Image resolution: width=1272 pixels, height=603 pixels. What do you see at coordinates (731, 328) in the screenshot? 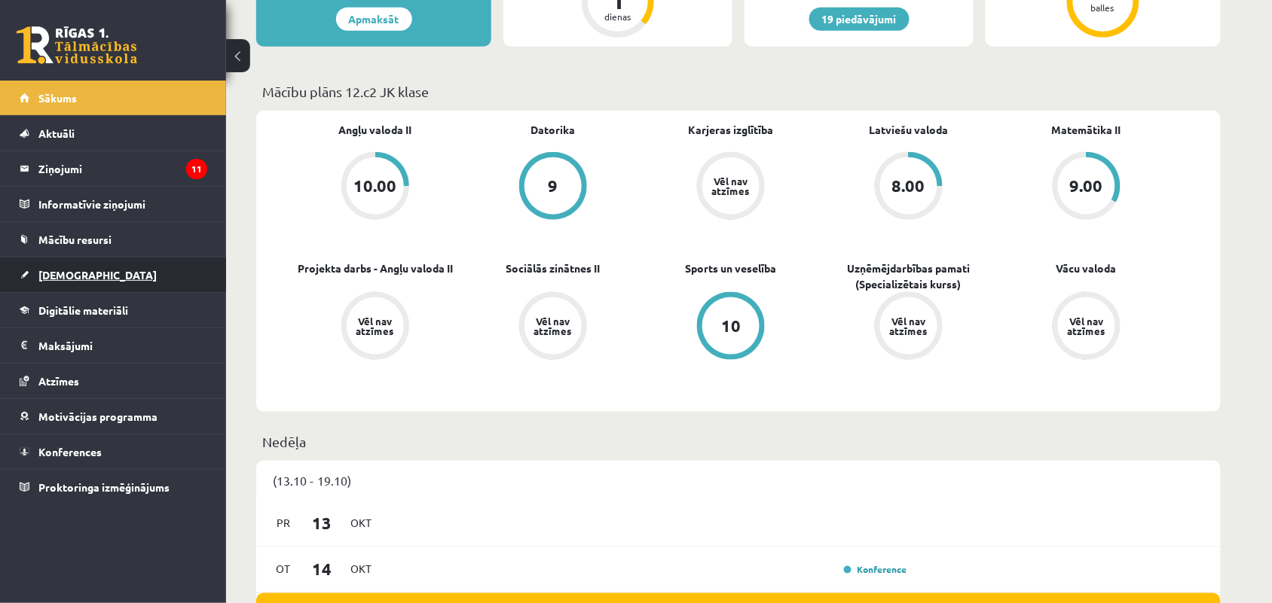
I see `a: 10` at bounding box center [731, 328].